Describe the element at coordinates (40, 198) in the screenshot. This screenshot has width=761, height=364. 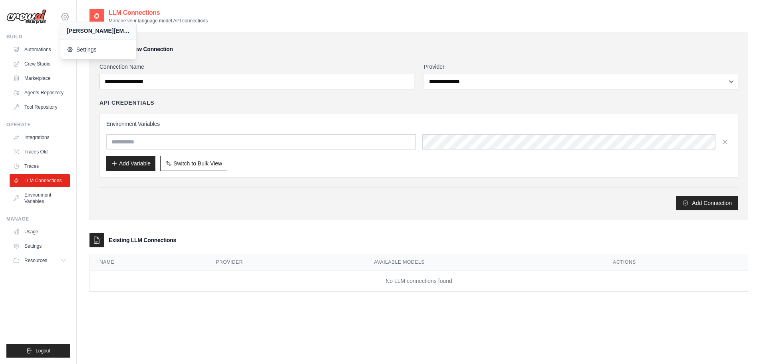
I see `a: Environment Variables` at that location.